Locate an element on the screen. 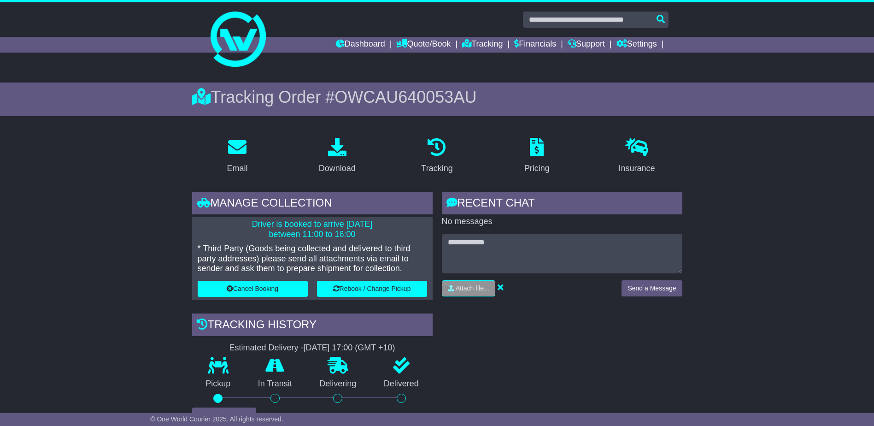  button: Rebook / Change Pickup is located at coordinates (372, 289).